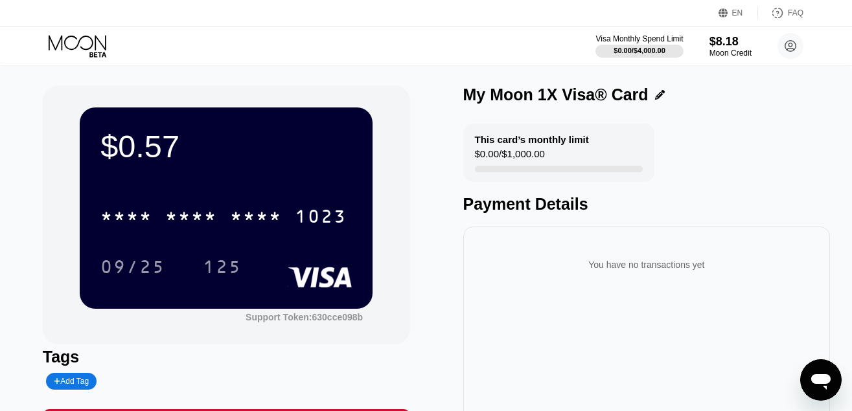 The width and height of the screenshot is (852, 411). What do you see at coordinates (304, 317) in the screenshot?
I see `div: Support Token:630cce098b` at bounding box center [304, 317].